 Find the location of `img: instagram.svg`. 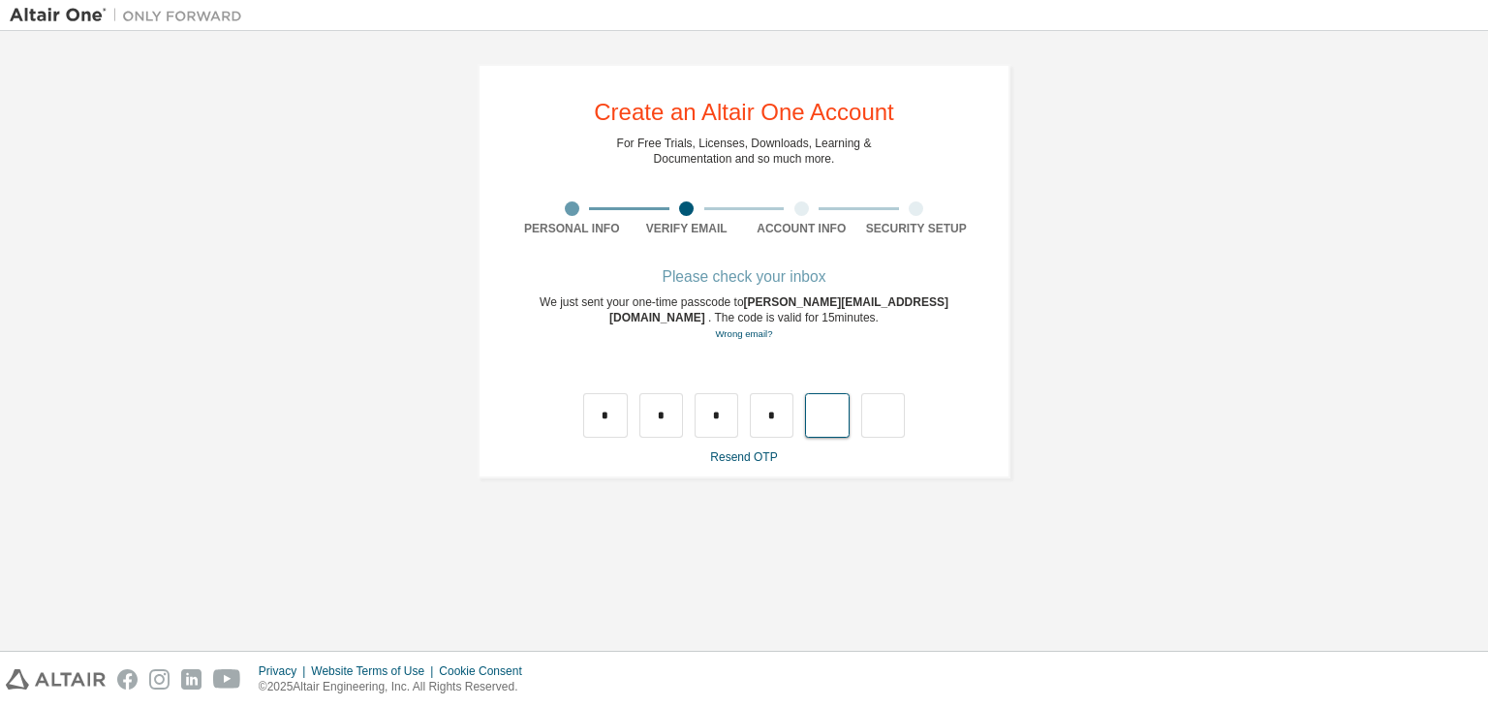

img: instagram.svg is located at coordinates (159, 679).